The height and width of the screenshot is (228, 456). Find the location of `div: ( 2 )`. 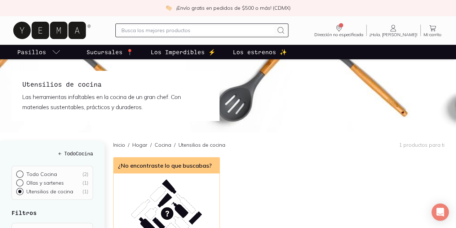

div: ( 2 ) is located at coordinates (85, 174).